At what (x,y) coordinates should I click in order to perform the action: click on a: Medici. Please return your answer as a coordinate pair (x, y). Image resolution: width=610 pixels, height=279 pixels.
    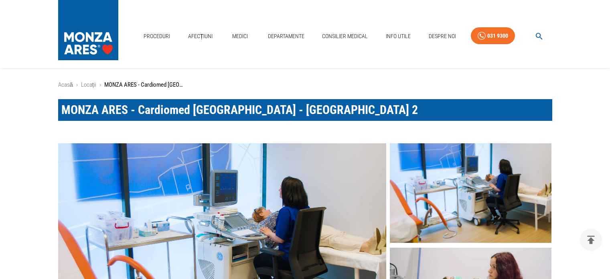
    Looking at the image, I should click on (240, 36).